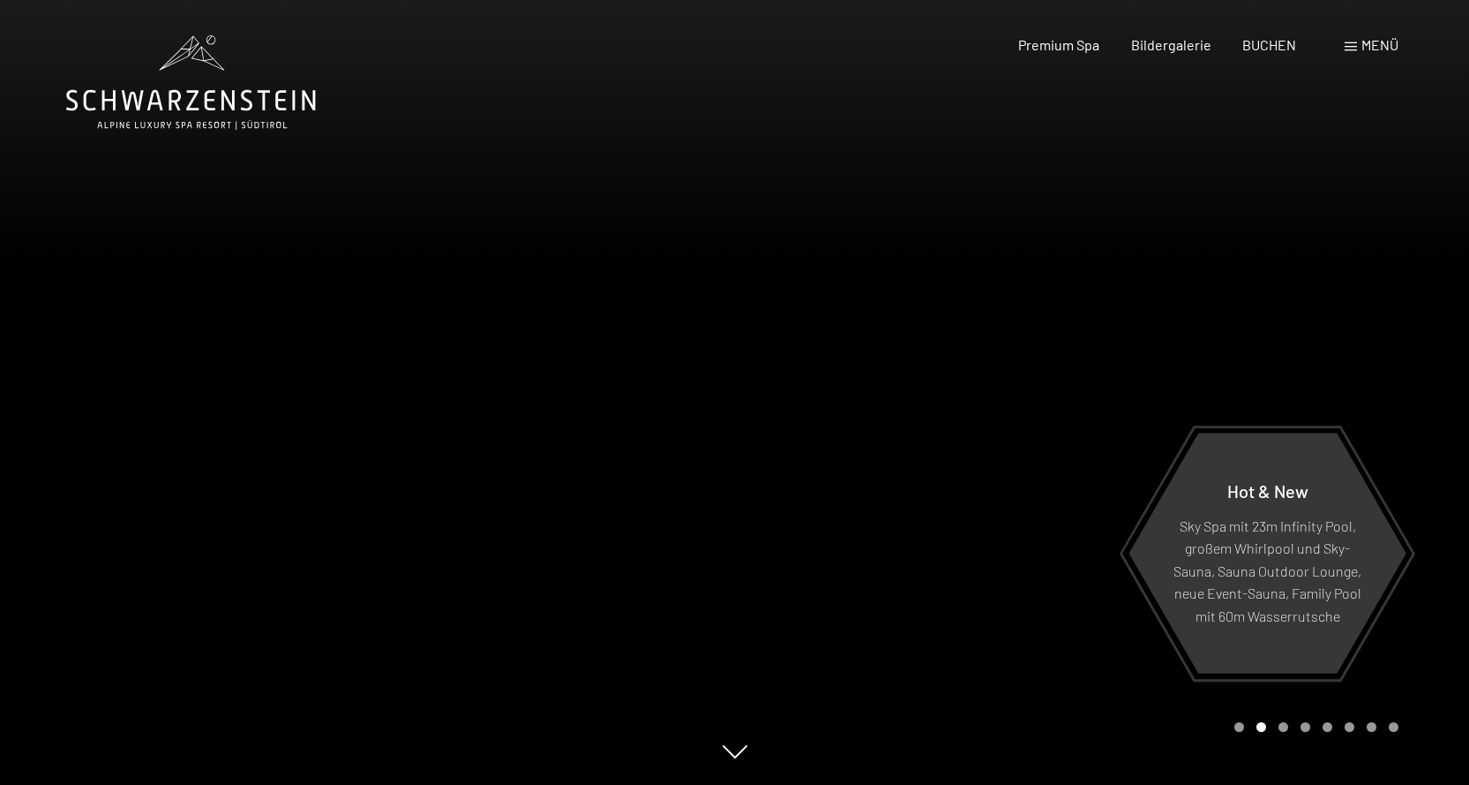 The image size is (1469, 785). What do you see at coordinates (1059, 44) in the screenshot?
I see `a: Premium Spa` at bounding box center [1059, 44].